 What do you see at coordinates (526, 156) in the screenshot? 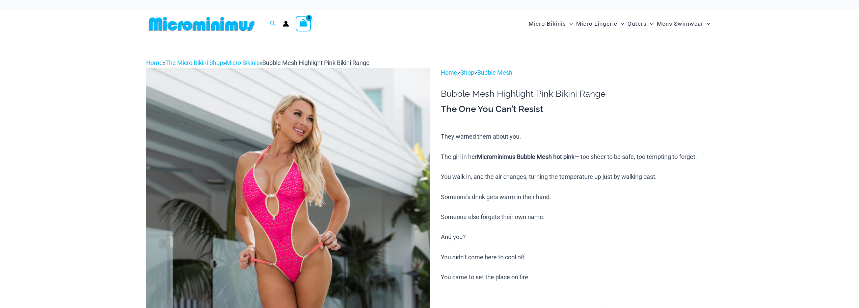
I see `b: Microminimus Bubble Mesh hot pink` at bounding box center [526, 156].